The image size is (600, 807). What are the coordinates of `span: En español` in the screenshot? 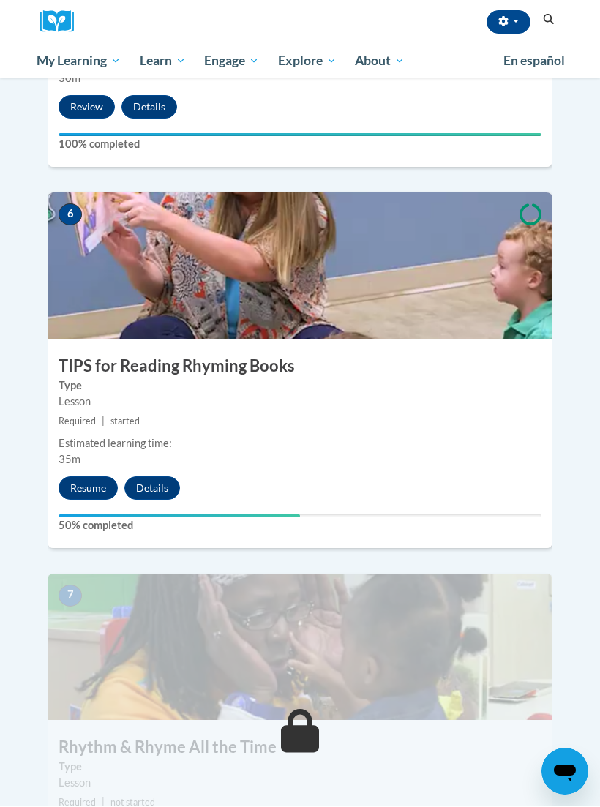 It's located at (534, 61).